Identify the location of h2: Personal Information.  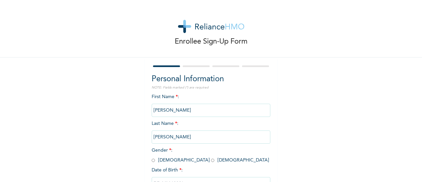
(211, 79).